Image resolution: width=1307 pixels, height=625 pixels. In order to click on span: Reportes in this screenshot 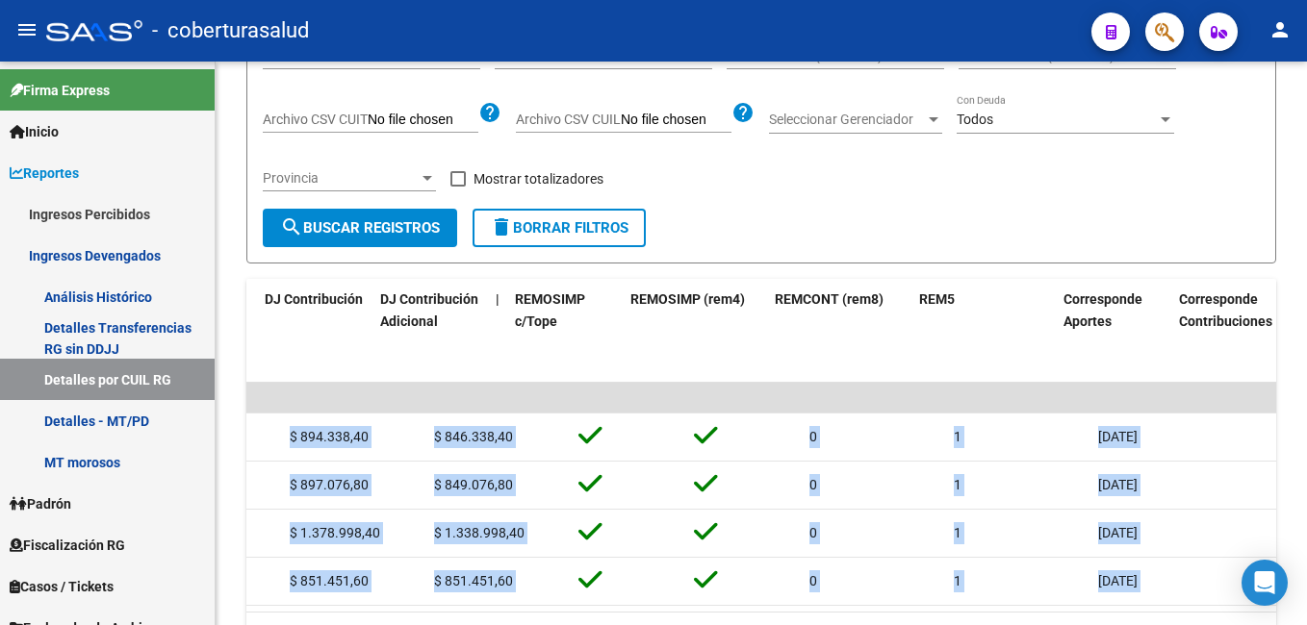, I will do `click(44, 173)`.